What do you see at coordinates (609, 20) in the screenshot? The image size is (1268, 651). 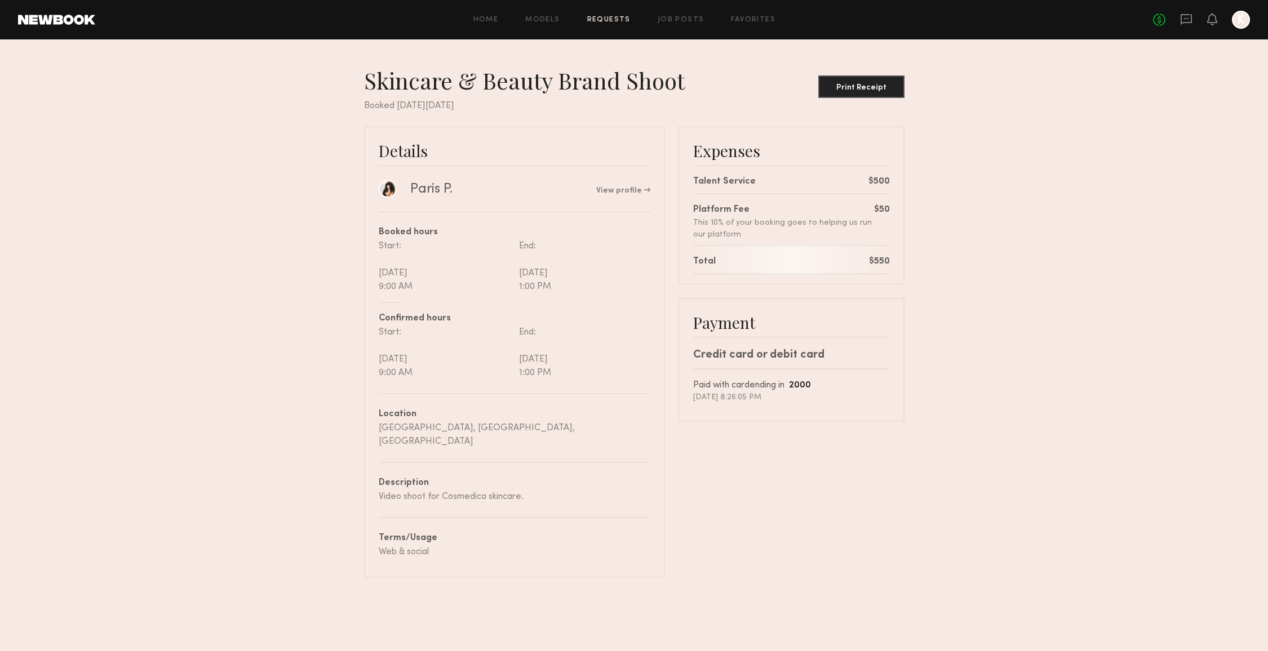 I see `a: Requests` at bounding box center [609, 20].